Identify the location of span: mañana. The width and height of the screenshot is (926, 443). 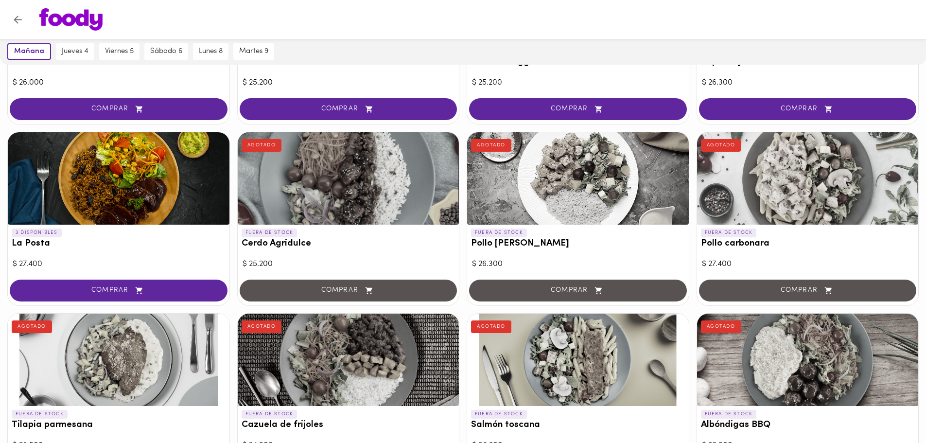
(29, 52).